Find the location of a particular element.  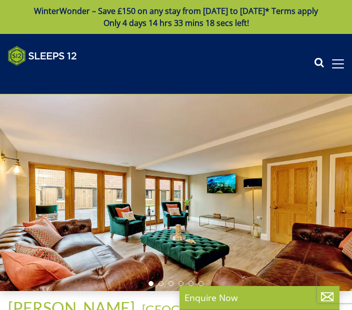

p: Enquire Now is located at coordinates (259, 298).